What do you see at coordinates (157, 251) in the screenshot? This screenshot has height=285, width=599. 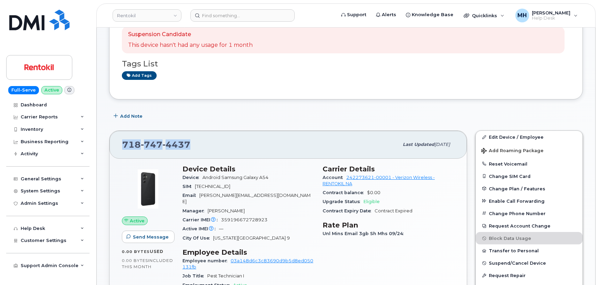 I see `span: used` at bounding box center [157, 251].